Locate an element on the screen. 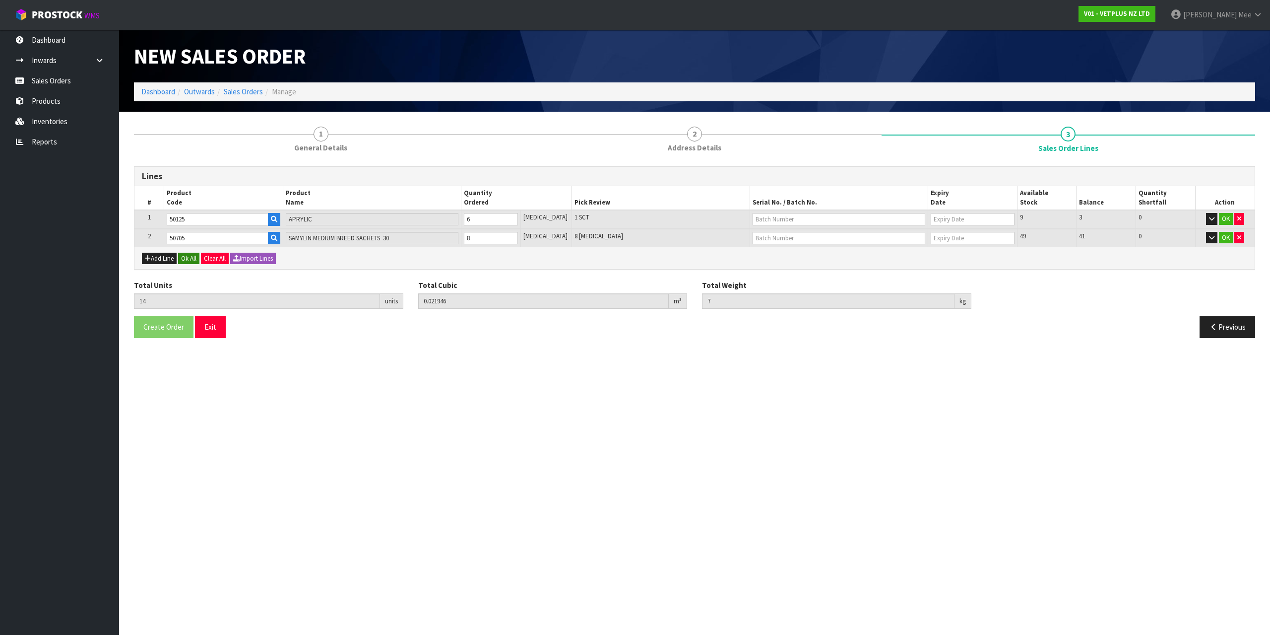 Image resolution: width=1270 pixels, height=635 pixels. th: Quantity Ordered is located at coordinates (516, 198).